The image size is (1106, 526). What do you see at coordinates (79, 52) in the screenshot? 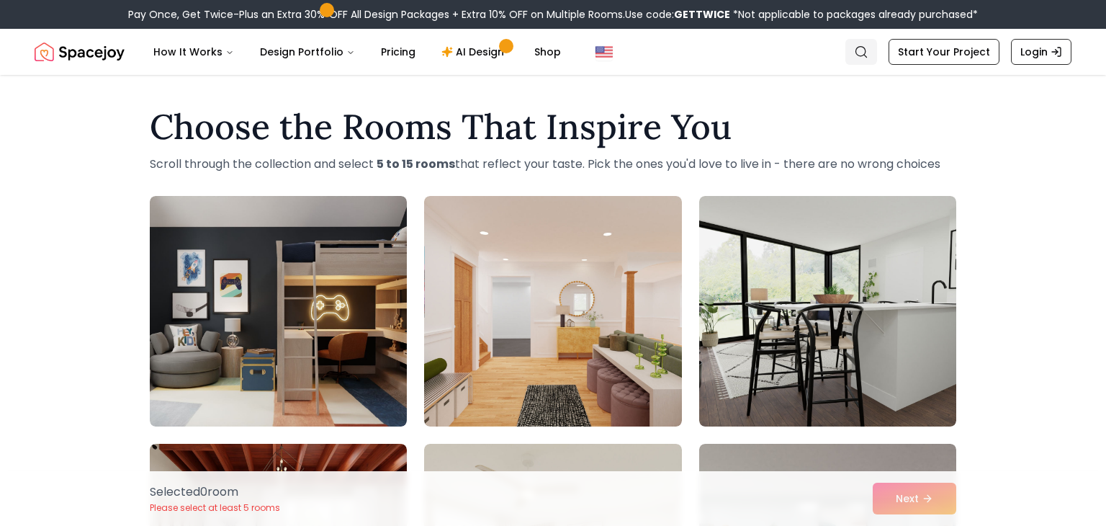
I see `a: Spacejoy` at bounding box center [79, 52].